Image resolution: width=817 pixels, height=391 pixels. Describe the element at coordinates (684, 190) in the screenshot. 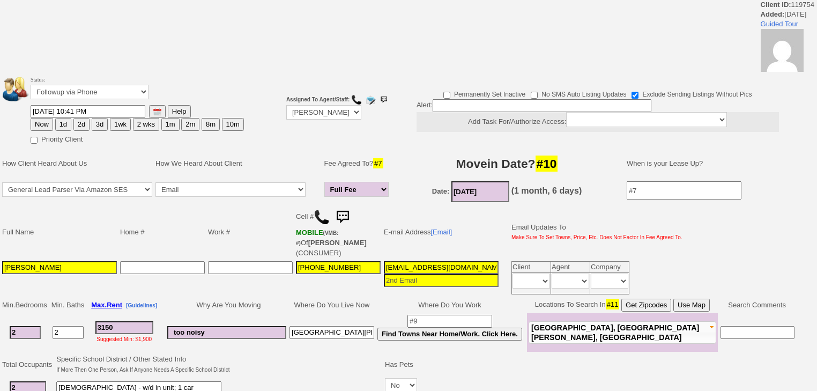

I see `input: #7` at that location.